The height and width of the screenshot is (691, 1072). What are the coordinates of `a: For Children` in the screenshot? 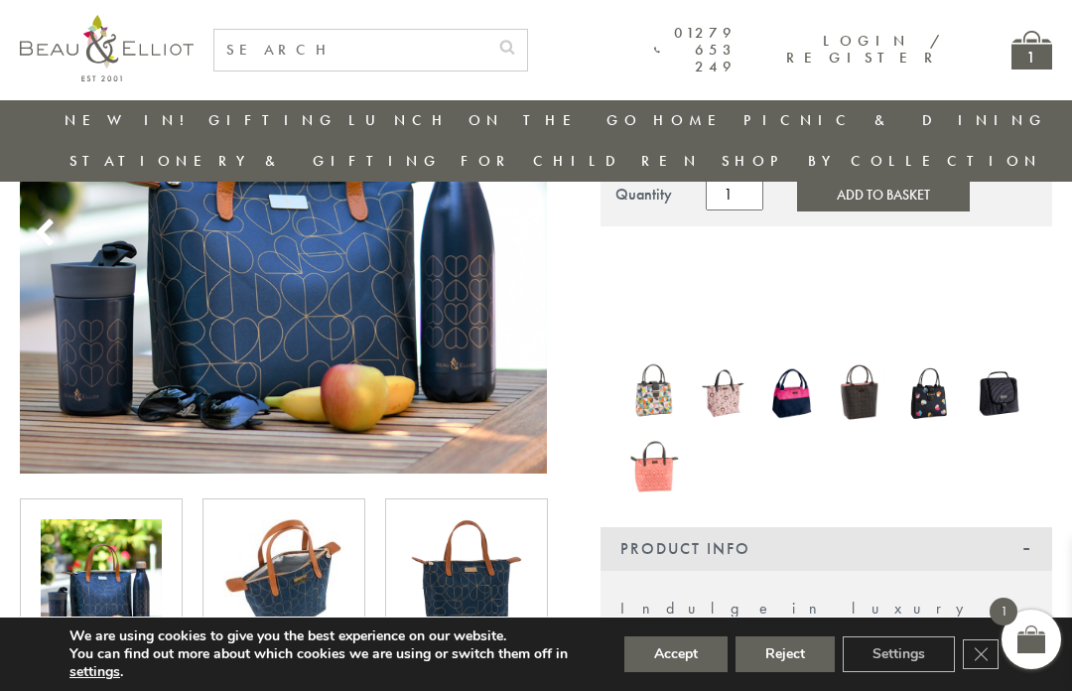 It's located at (581, 161).